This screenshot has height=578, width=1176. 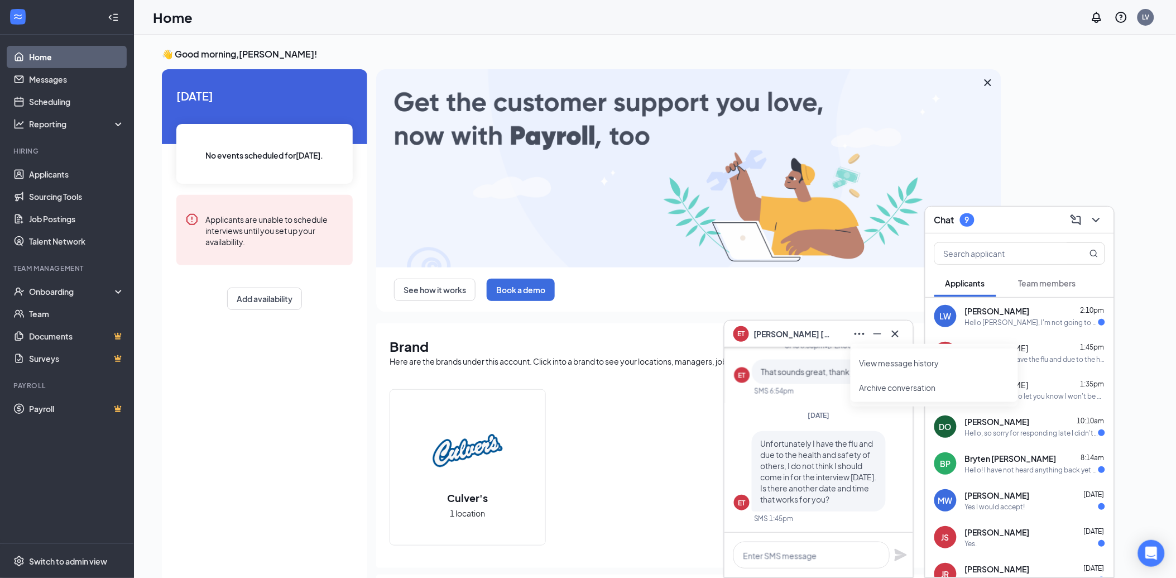 I want to click on svg: QuestionInfo, so click(x=1122, y=17).